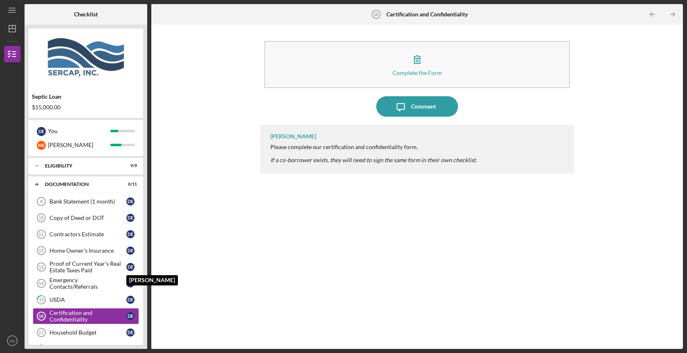 The image size is (687, 353). I want to click on div: Contractors Estimate, so click(88, 234).